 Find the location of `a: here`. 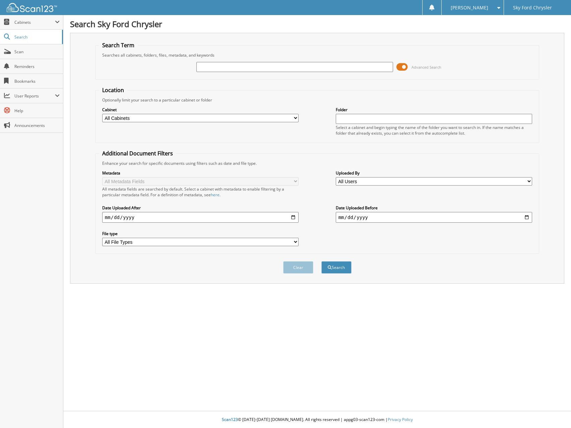

a: here is located at coordinates (215, 195).